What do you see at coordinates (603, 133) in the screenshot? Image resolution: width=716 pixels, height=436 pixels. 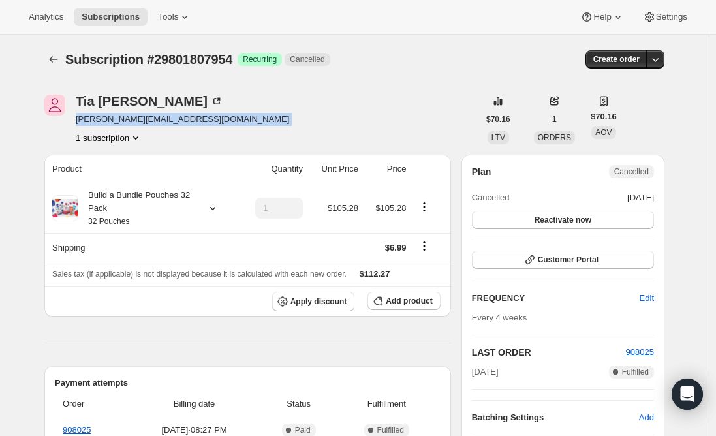 I see `span: AOV` at bounding box center [603, 133].